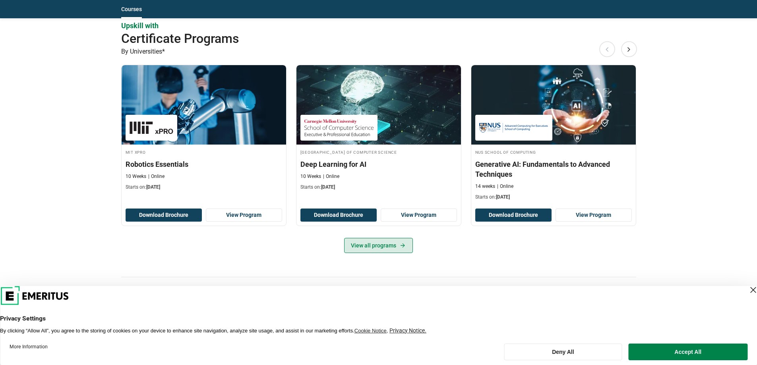  Describe the element at coordinates (514, 128) in the screenshot. I see `img: NUS School of Computing` at that location.